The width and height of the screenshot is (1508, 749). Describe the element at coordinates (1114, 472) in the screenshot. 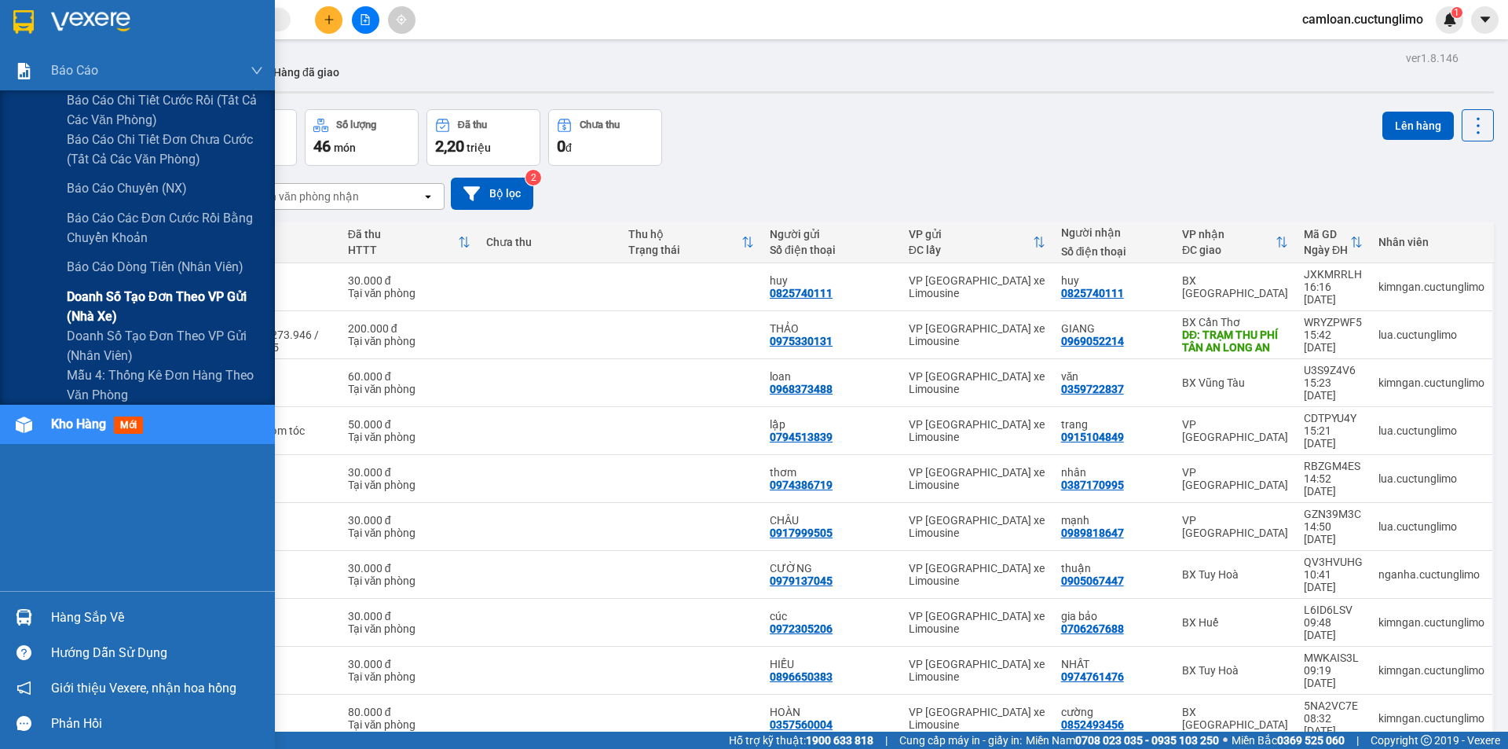

I see `div: nhân` at that location.